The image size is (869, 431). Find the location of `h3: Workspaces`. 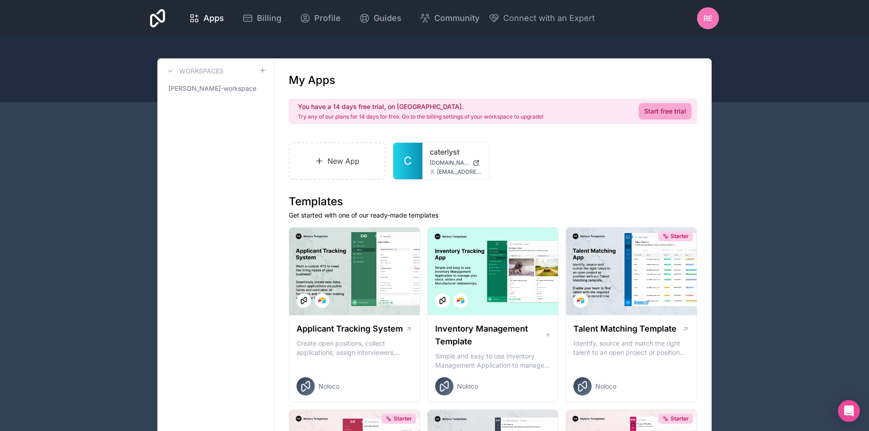

h3: Workspaces is located at coordinates (201, 71).